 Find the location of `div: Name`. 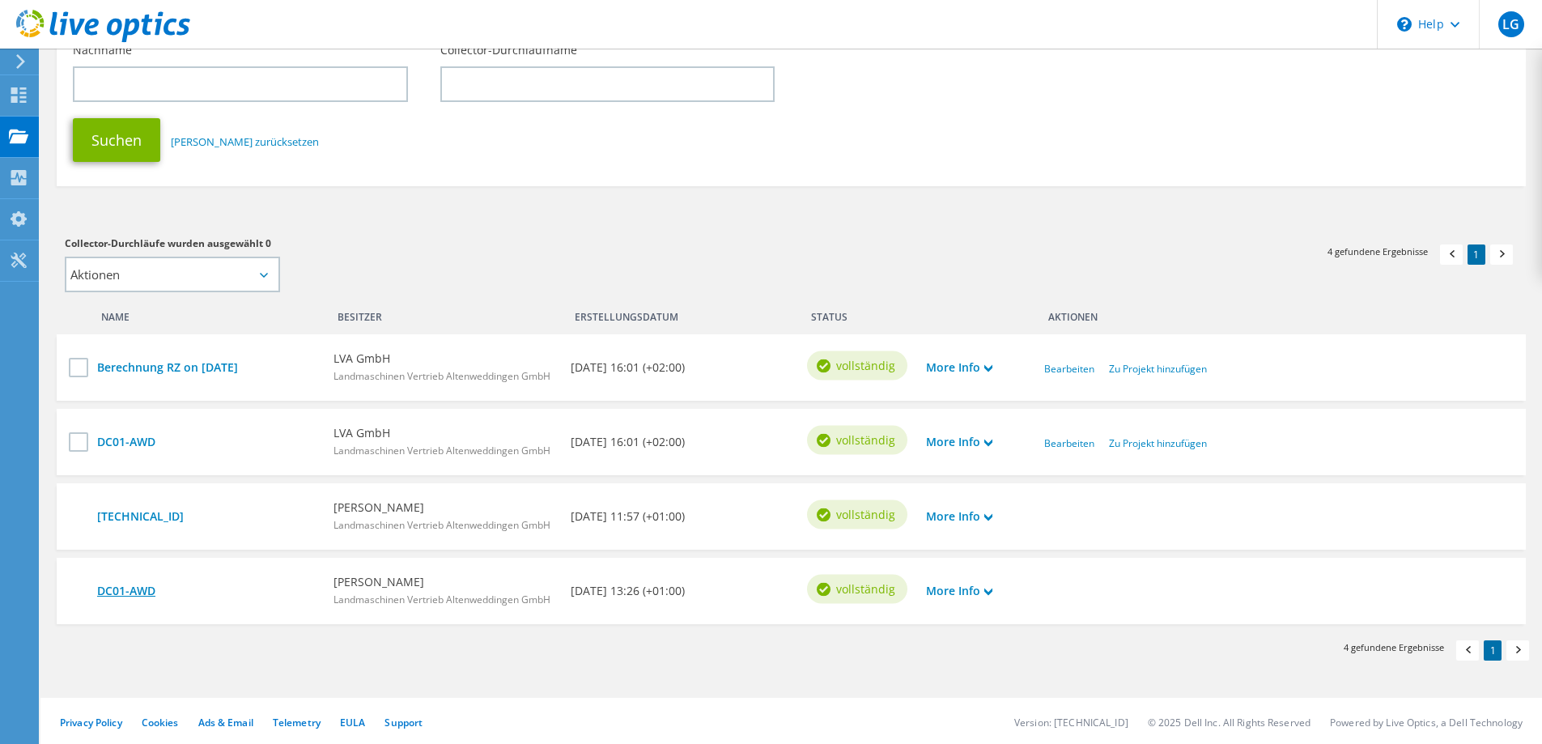

div: Name is located at coordinates (207, 313).